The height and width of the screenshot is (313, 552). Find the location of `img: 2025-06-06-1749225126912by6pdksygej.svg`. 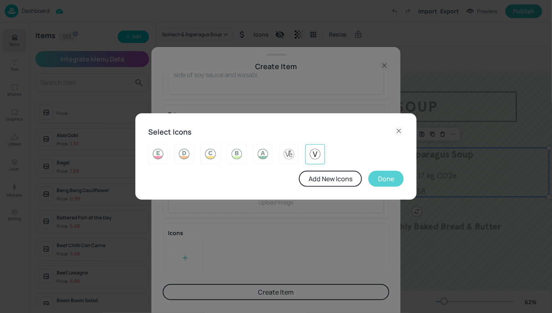

img: 2025-06-06-1749225126912by6pdksygej.svg is located at coordinates (236, 154).